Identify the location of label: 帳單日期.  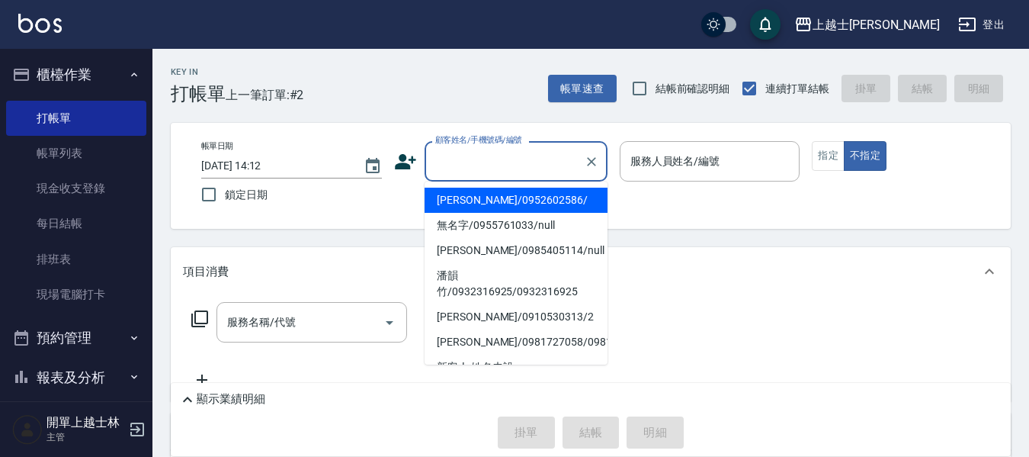
(217, 146).